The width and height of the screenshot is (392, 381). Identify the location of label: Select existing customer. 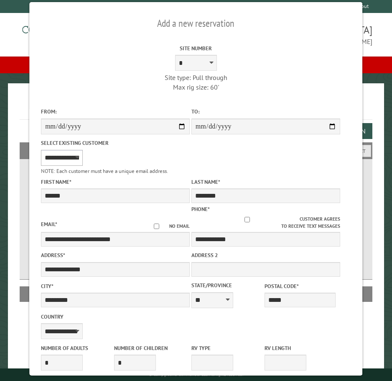
(115, 143).